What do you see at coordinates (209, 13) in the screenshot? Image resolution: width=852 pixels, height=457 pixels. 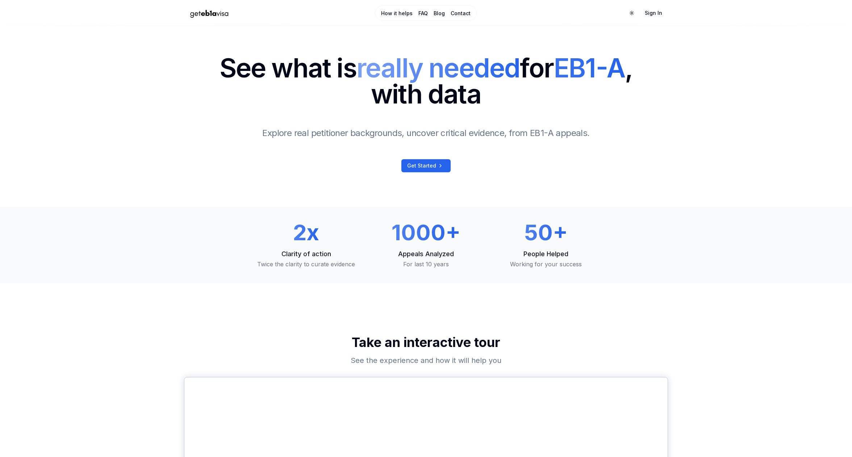 I see `img: geteb1avisa logo` at bounding box center [209, 13].